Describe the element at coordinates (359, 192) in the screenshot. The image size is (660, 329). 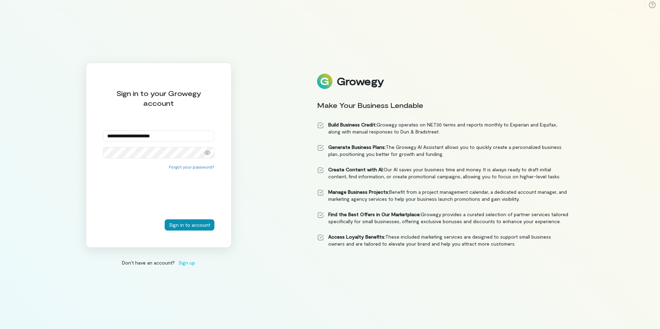
I see `strong: Manage Business Projects:` at that location.